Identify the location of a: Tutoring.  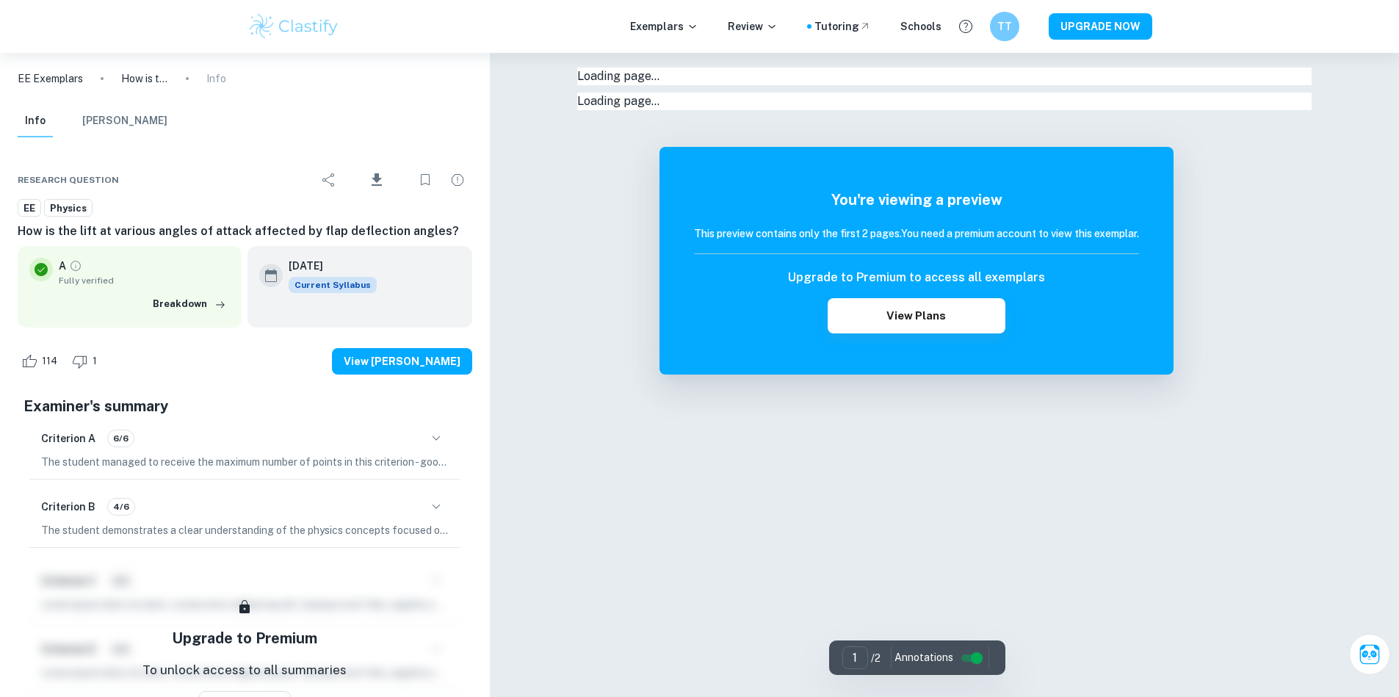
(842, 26).